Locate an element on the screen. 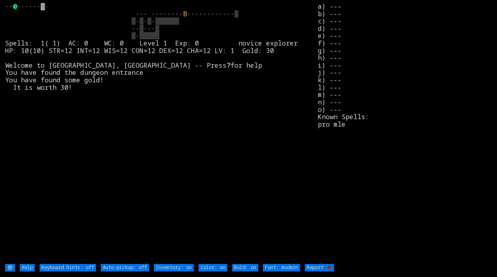 The height and width of the screenshot is (277, 497). input: Help is located at coordinates (27, 267).